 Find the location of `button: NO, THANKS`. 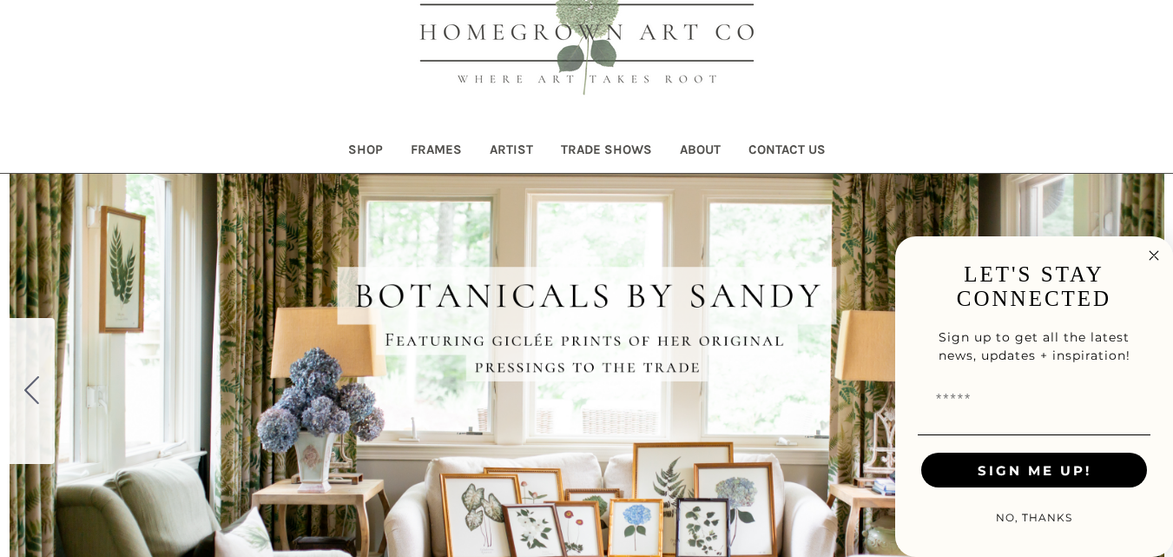

button: NO, THANKS is located at coordinates (1034, 517).